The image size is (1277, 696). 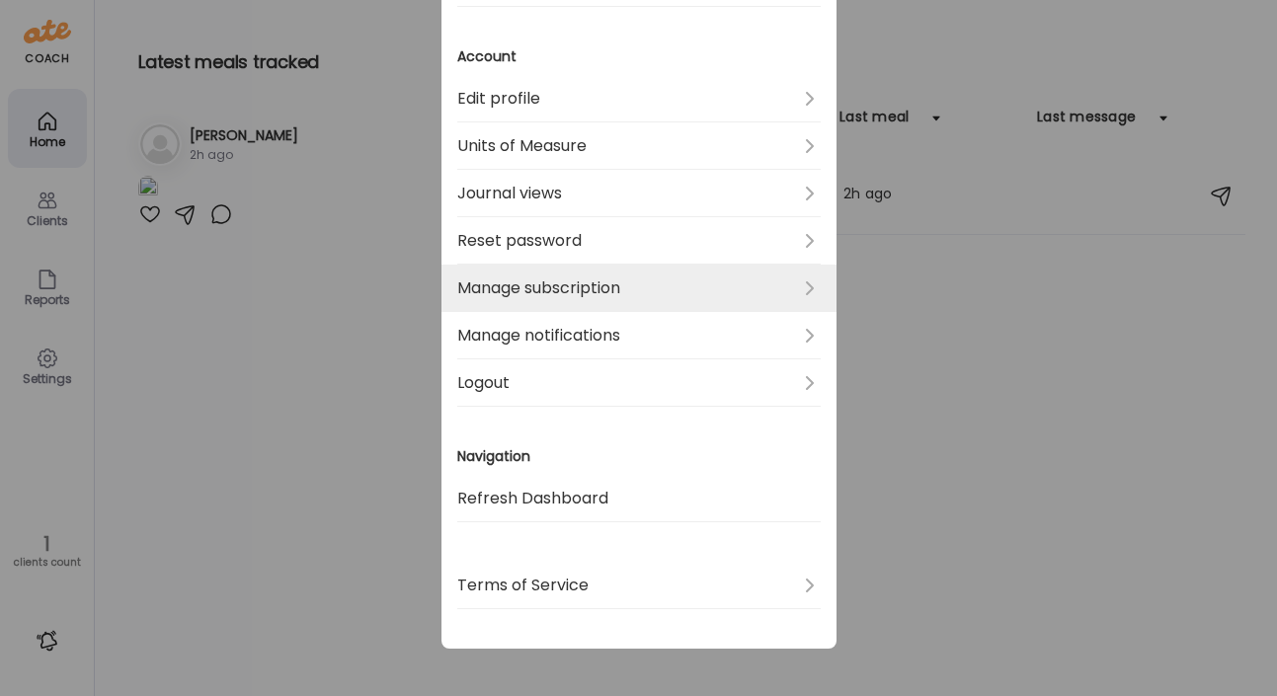 I want to click on a: Refresh Dashboard, so click(x=639, y=499).